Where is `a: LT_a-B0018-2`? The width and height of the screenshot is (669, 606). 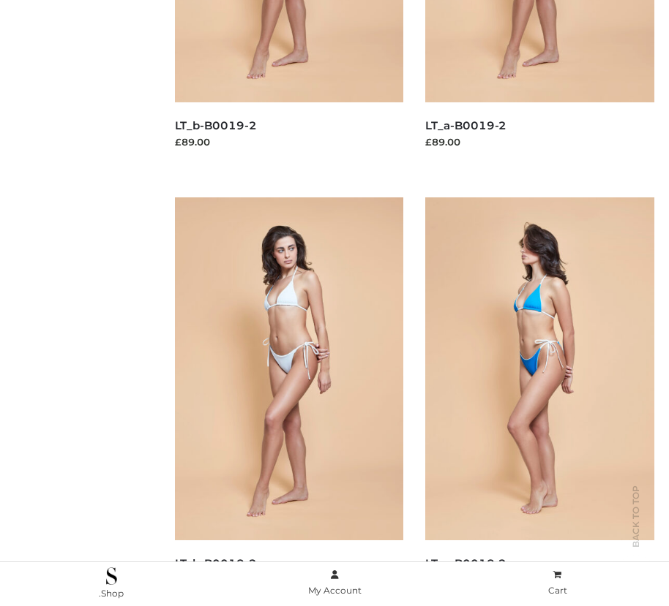
a: LT_a-B0018-2 is located at coordinates (465, 563).